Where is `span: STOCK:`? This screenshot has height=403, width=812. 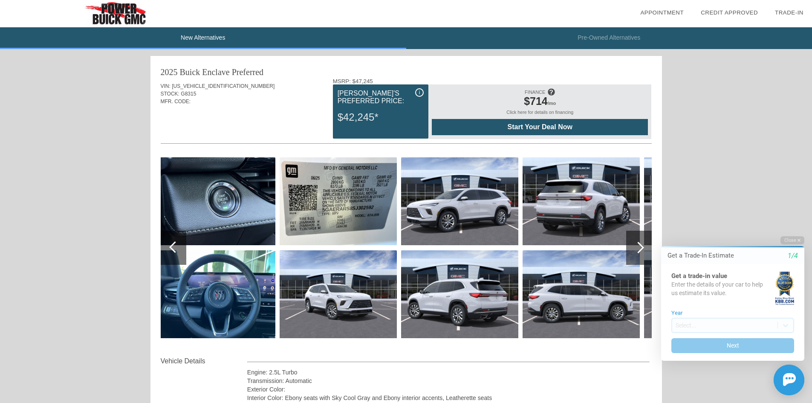 span: STOCK: is located at coordinates (170, 94).